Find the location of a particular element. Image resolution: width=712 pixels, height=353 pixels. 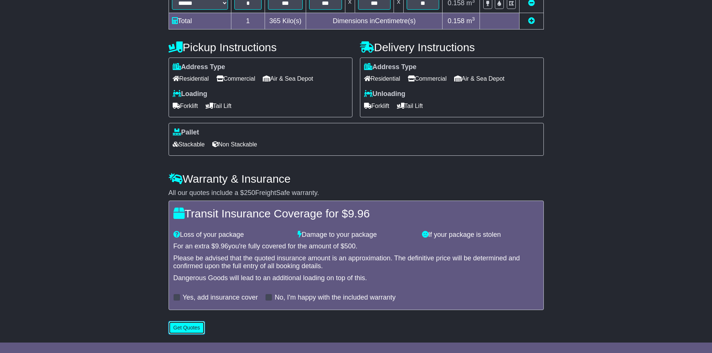

sup: 3 is located at coordinates (474, 19).